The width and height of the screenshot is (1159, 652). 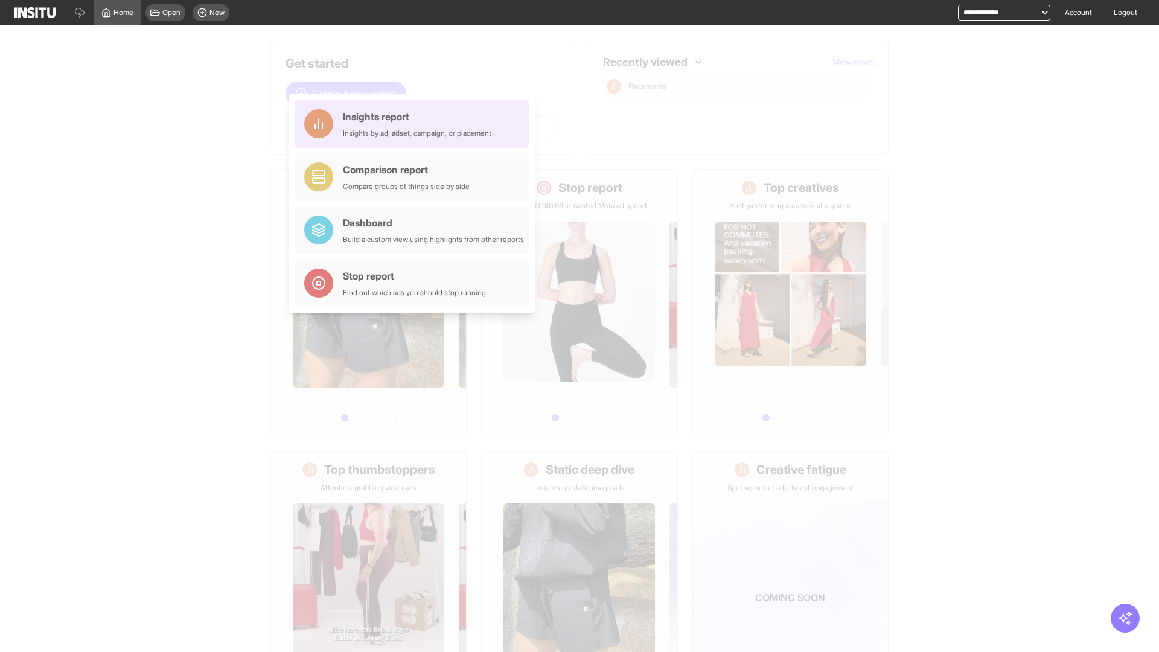 I want to click on span: Open, so click(x=171, y=13).